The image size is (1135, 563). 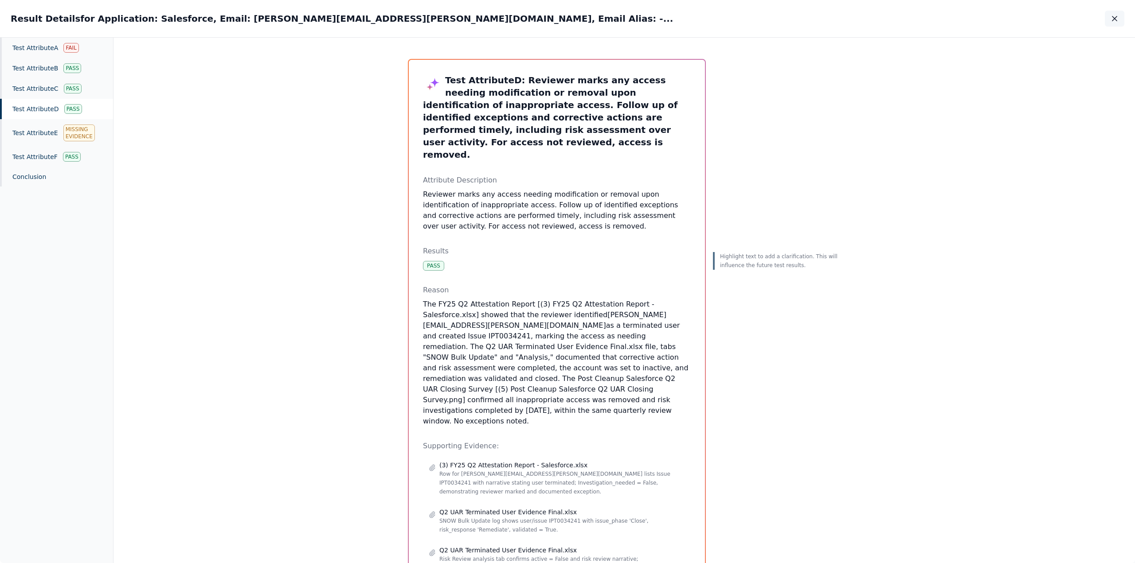 I want to click on div: Missing Evidence, so click(x=79, y=133).